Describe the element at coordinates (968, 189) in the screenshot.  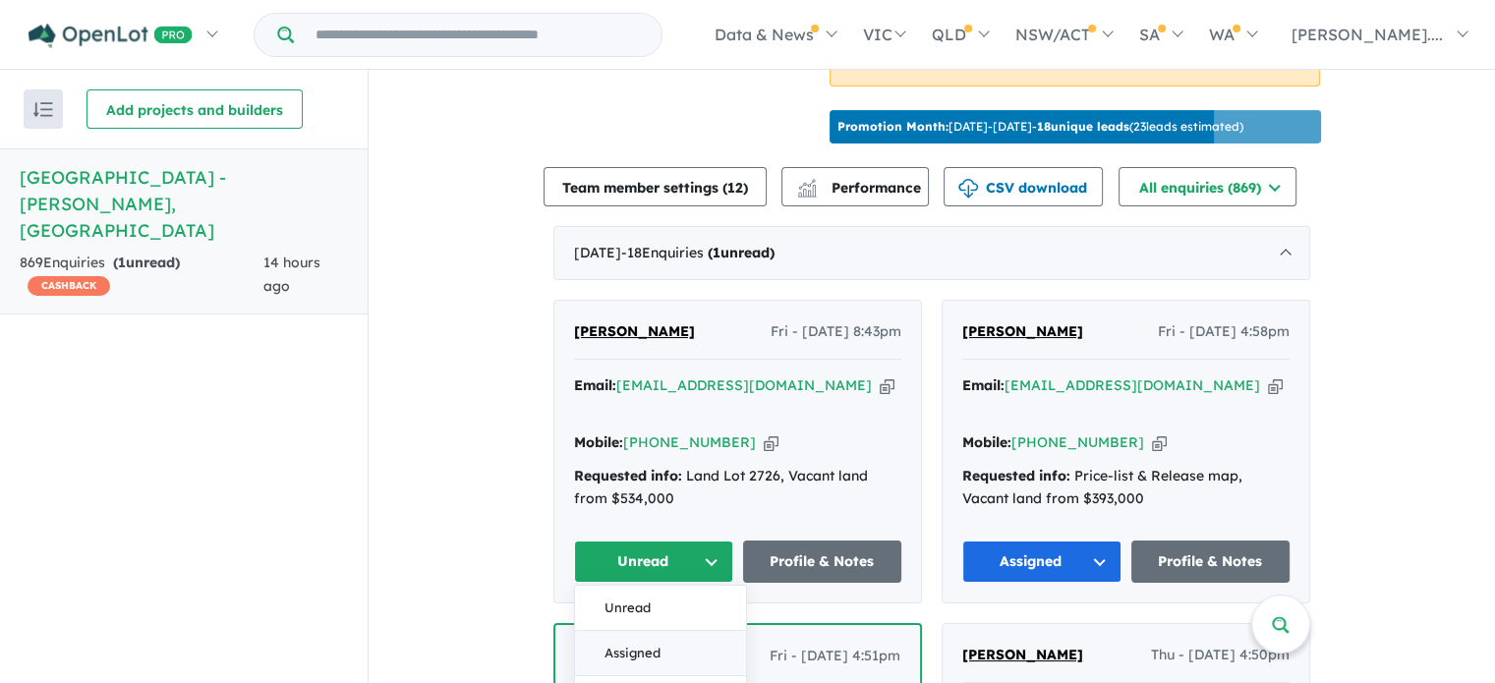
I see `img: download icon` at that location.